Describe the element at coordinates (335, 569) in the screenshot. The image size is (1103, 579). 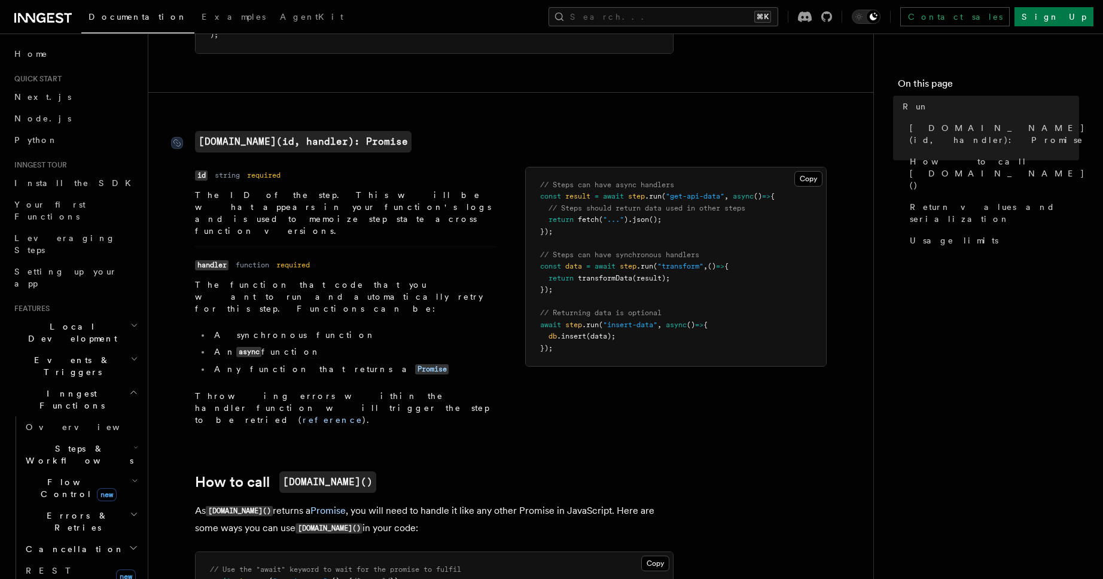
I see `span: // Use the "await" keyword to wait for the promise to fulfil` at that location.